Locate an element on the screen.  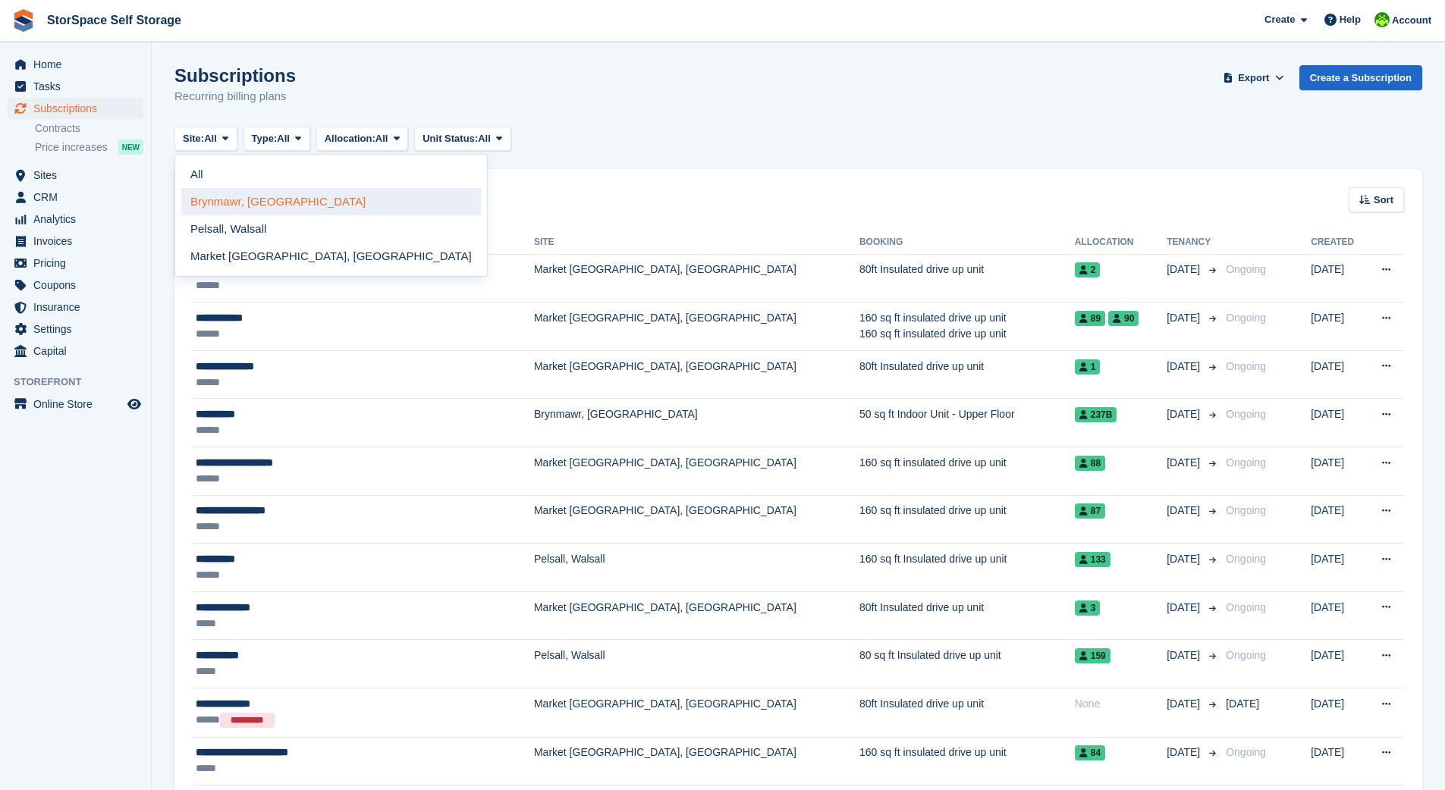
button: Type: All is located at coordinates (277, 139).